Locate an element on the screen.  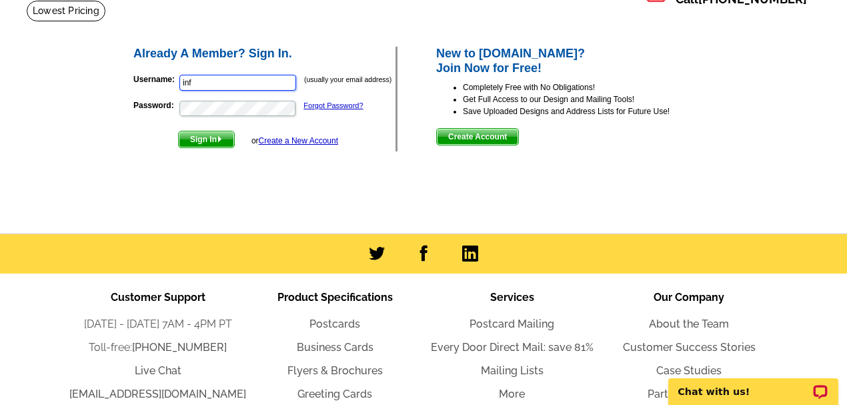
a: Case Studies is located at coordinates (689, 370).